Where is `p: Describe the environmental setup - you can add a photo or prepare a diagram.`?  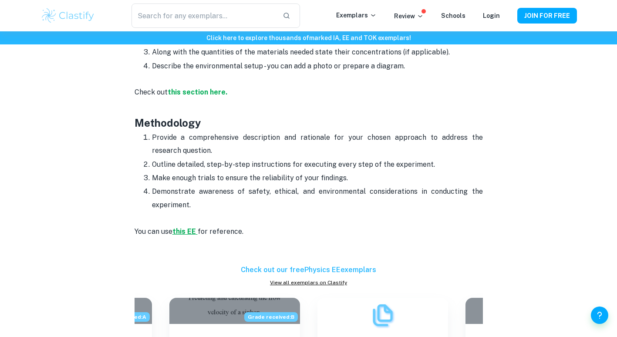 p: Describe the environmental setup - you can add a photo or prepare a diagram. is located at coordinates (317, 66).